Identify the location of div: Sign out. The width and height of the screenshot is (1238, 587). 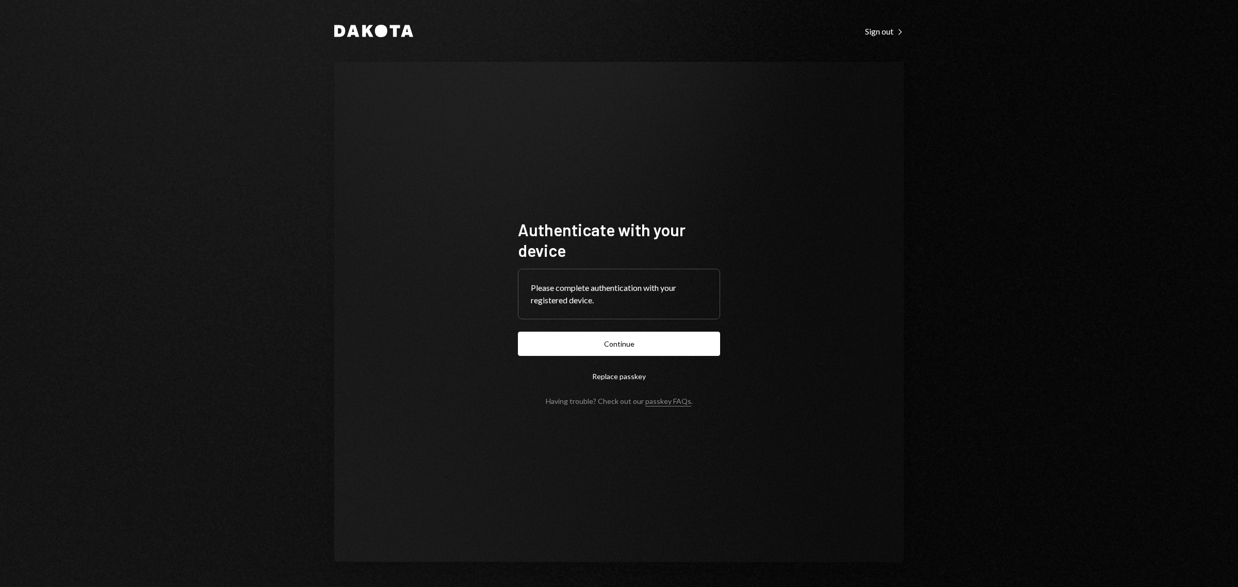
(884, 31).